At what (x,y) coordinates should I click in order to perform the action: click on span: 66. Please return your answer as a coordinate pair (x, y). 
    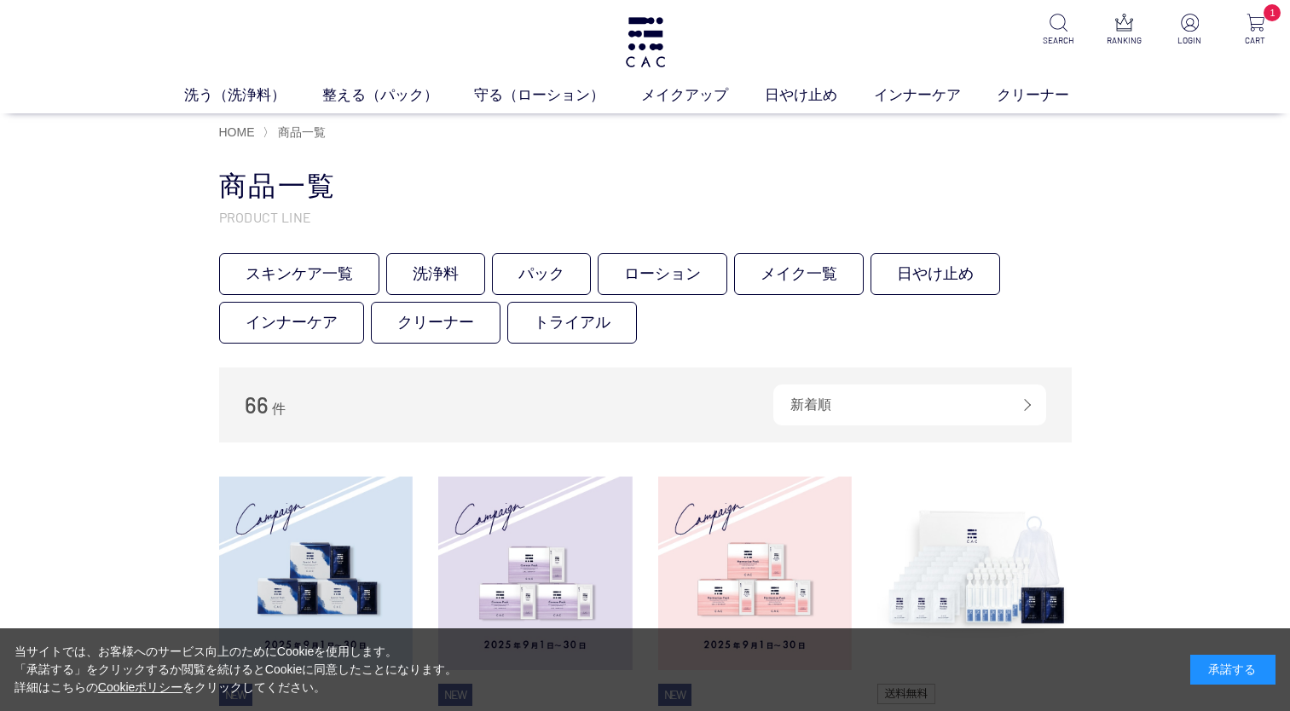
    Looking at the image, I should click on (257, 404).